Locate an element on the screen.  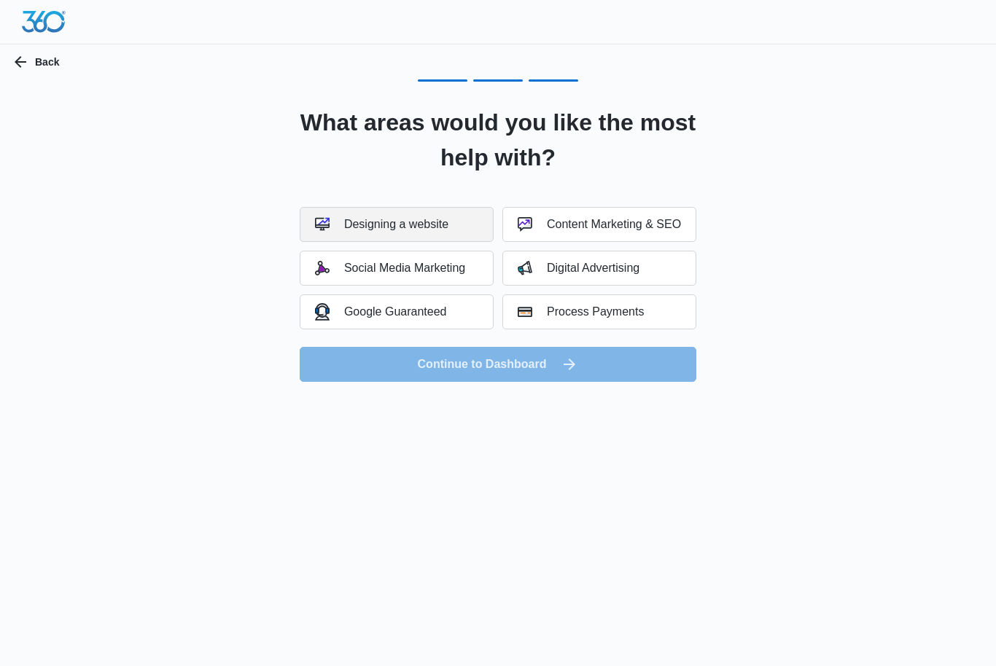
div: Google Guaranteed is located at coordinates (381, 311).